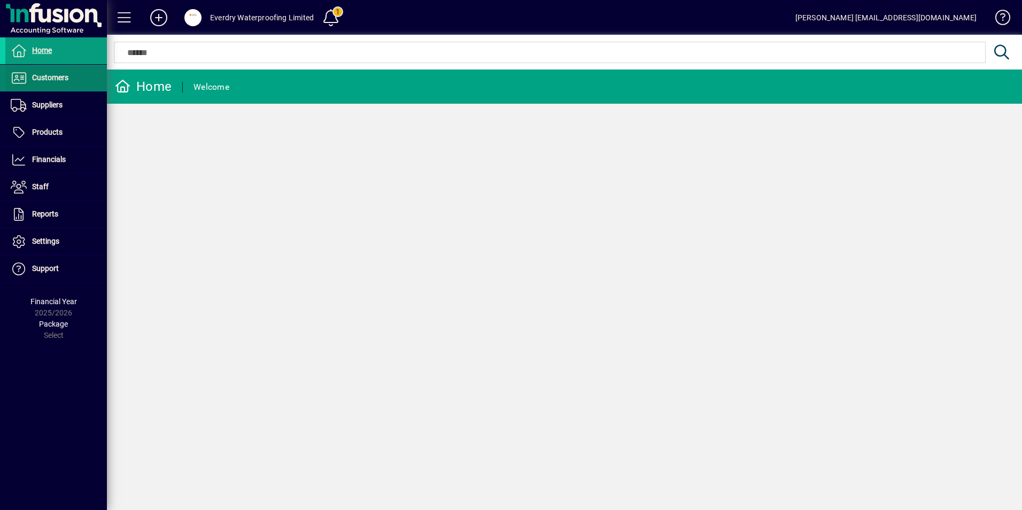 The height and width of the screenshot is (510, 1022). Describe the element at coordinates (211, 87) in the screenshot. I see `div: Welcome` at that location.